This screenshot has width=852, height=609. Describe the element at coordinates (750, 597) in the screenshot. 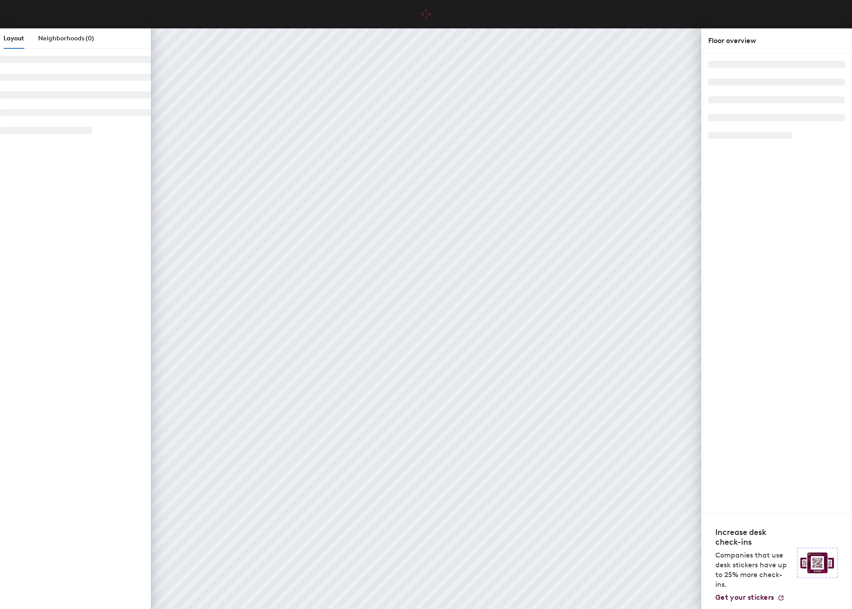

I see `a: Get your stickers` at that location.